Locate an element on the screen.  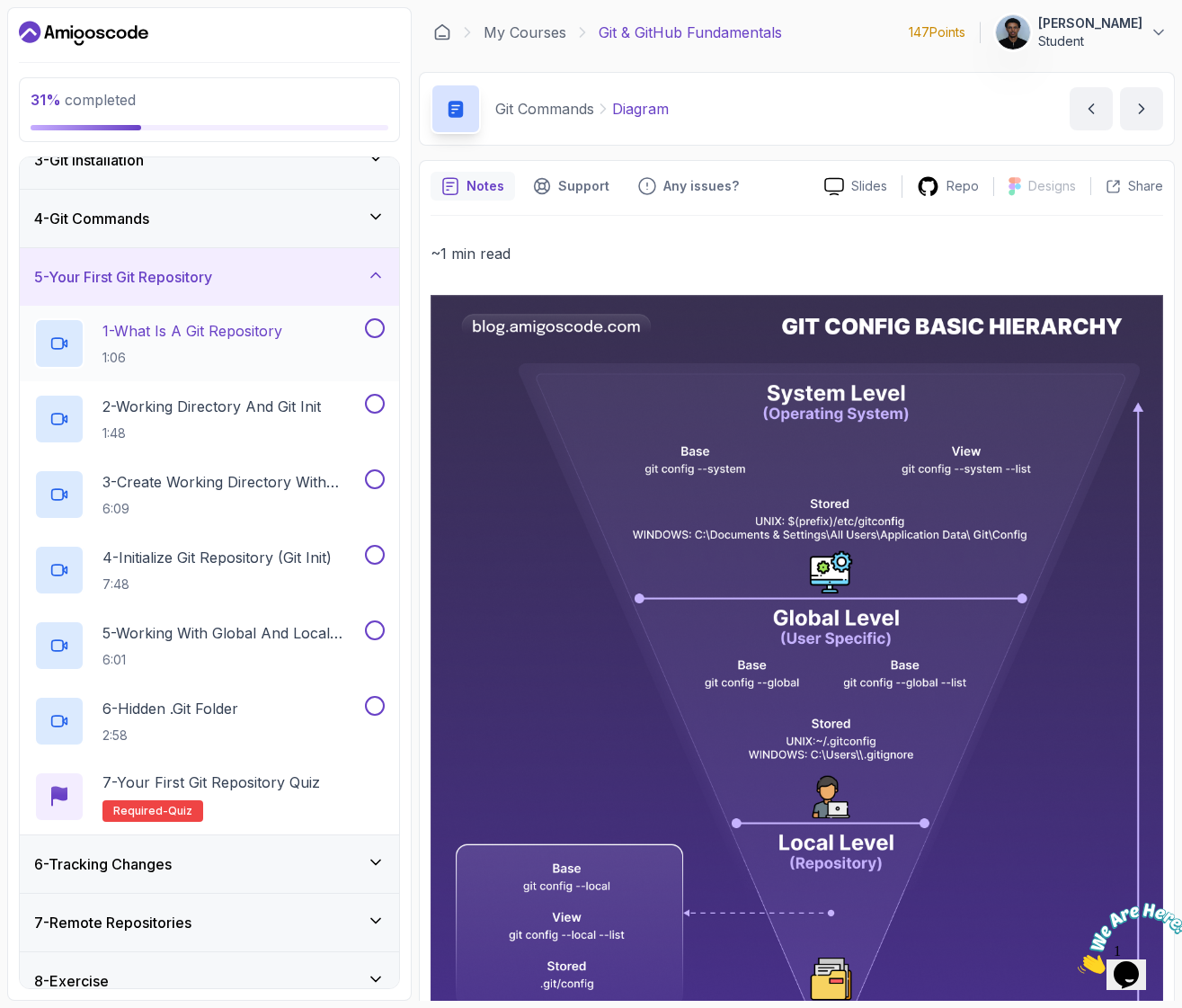
p: ~1 min read is located at coordinates (796, 254).